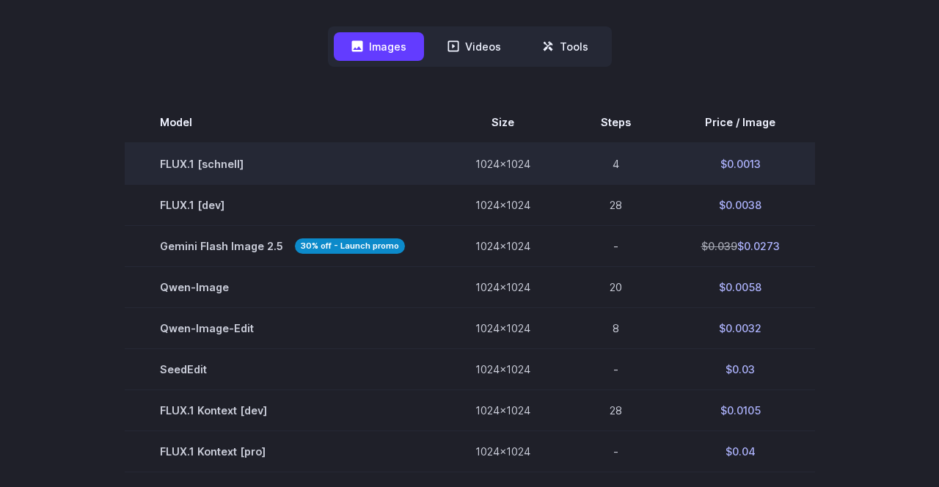  I want to click on button: Tools, so click(565, 46).